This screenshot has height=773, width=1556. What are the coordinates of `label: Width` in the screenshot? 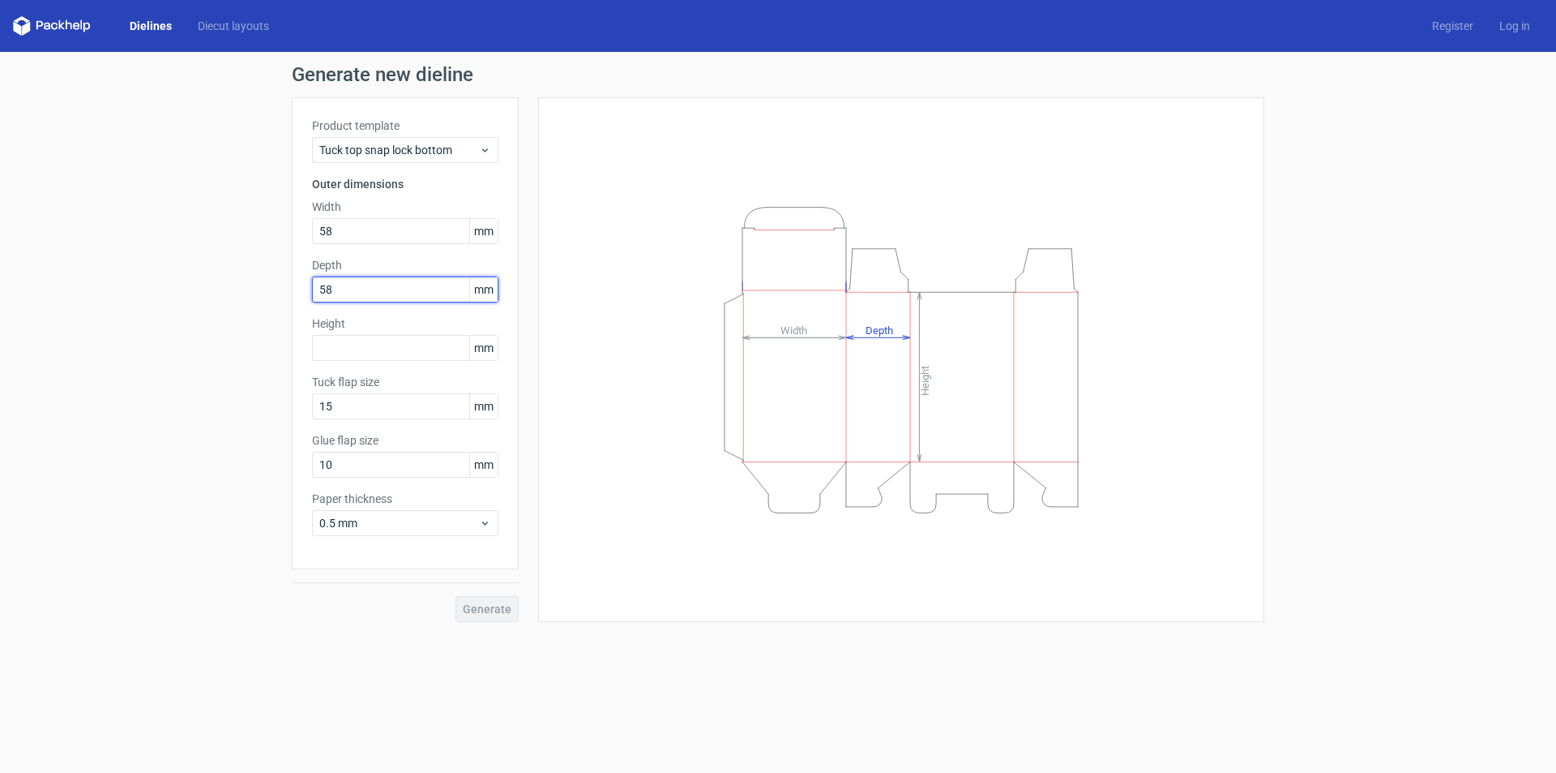 It's located at (405, 207).